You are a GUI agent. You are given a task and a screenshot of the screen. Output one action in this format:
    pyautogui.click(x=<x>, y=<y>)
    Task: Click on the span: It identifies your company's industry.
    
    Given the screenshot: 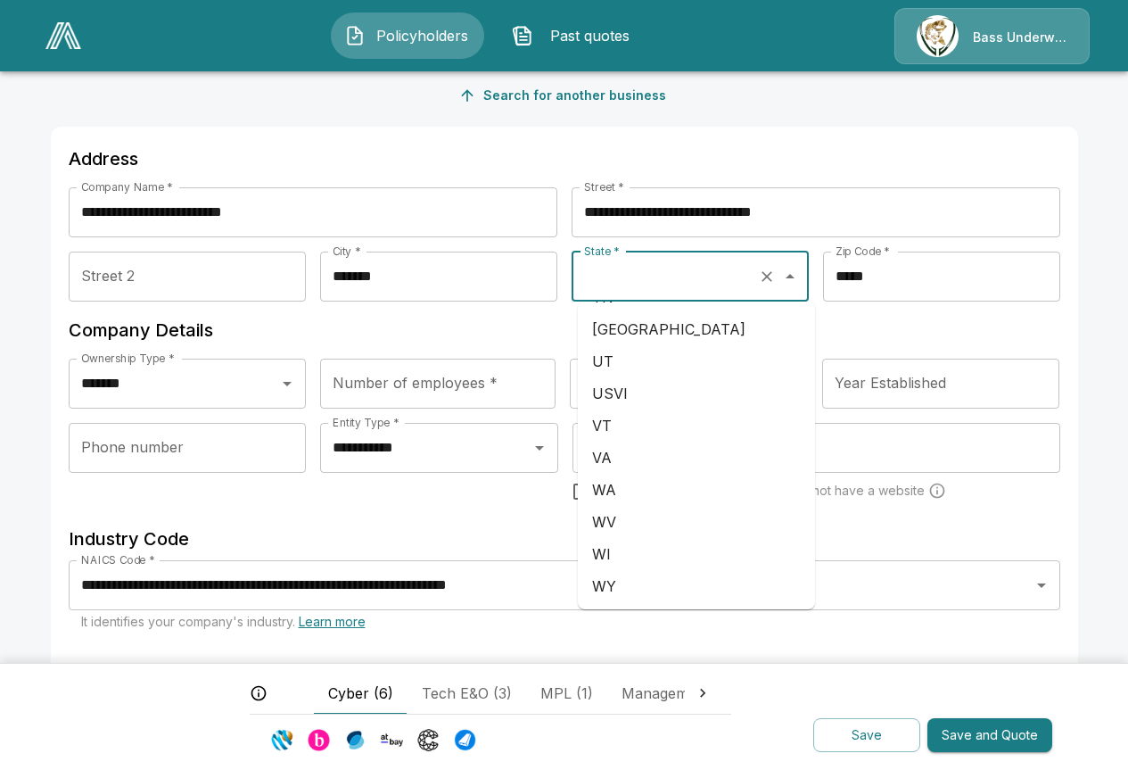 What is the action you would take?
    pyautogui.click(x=223, y=621)
    